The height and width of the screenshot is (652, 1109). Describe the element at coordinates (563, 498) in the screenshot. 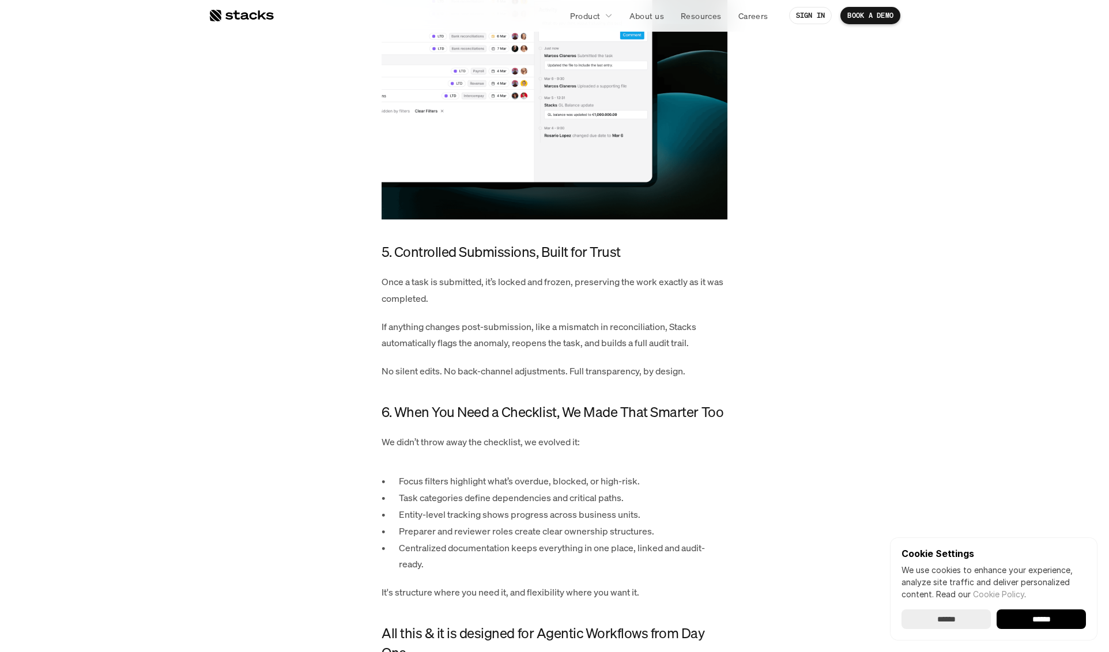

I see `p: Task categories define dependencies and critical paths.` at that location.